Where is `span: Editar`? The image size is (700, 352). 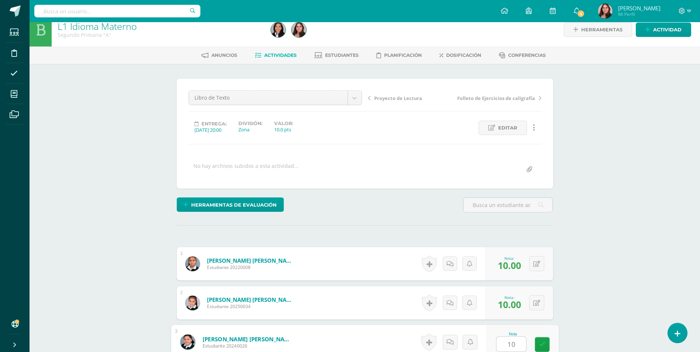 span: Editar is located at coordinates (508, 128).